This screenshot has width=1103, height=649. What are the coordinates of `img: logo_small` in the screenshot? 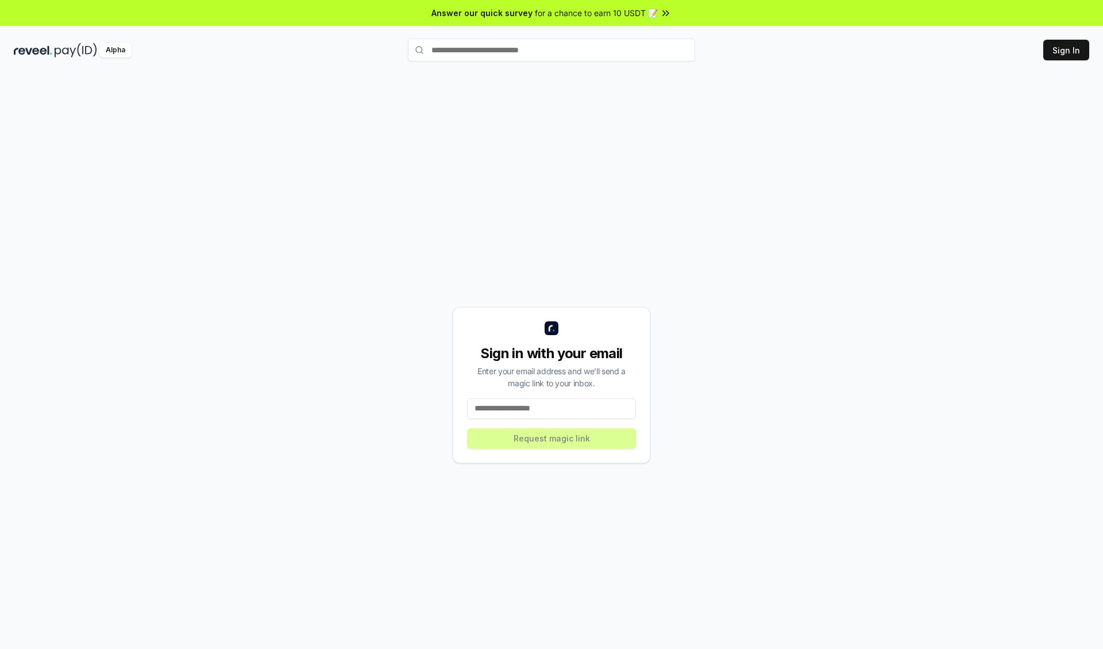 It's located at (552, 328).